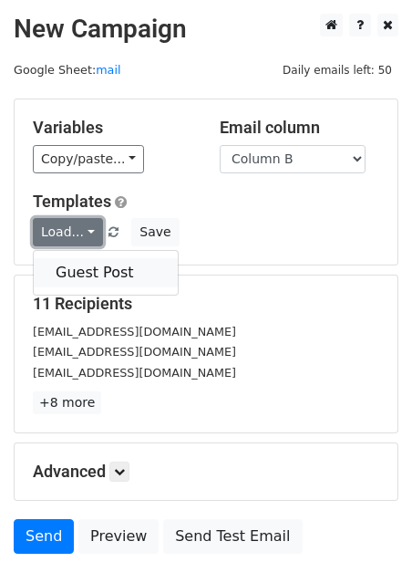 Image resolution: width=412 pixels, height=562 pixels. I want to click on h5: Advanced, so click(206, 472).